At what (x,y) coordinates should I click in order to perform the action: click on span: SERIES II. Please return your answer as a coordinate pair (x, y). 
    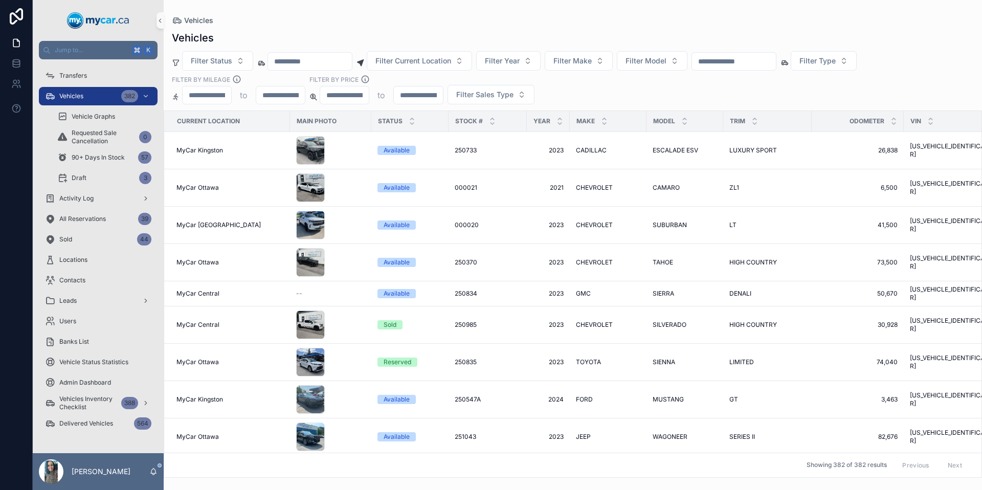
    Looking at the image, I should click on (742, 437).